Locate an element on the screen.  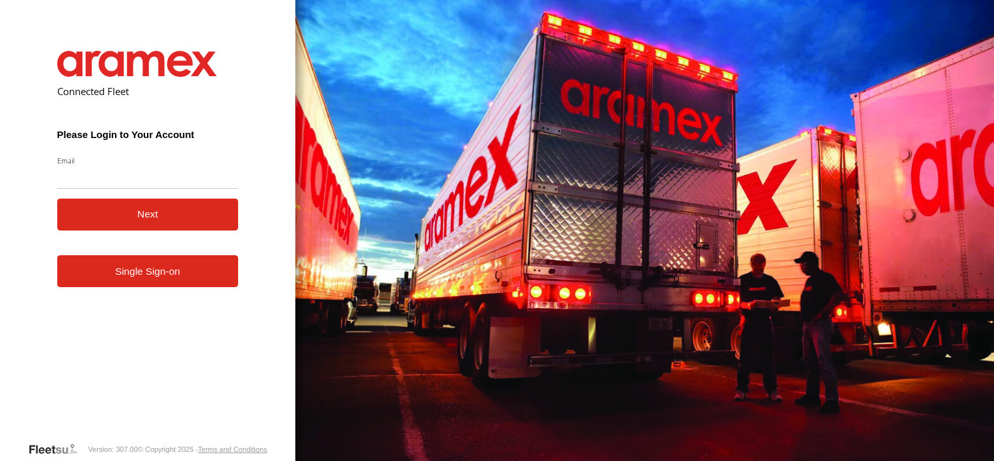
h2: Connected Fleet is located at coordinates (148, 91).